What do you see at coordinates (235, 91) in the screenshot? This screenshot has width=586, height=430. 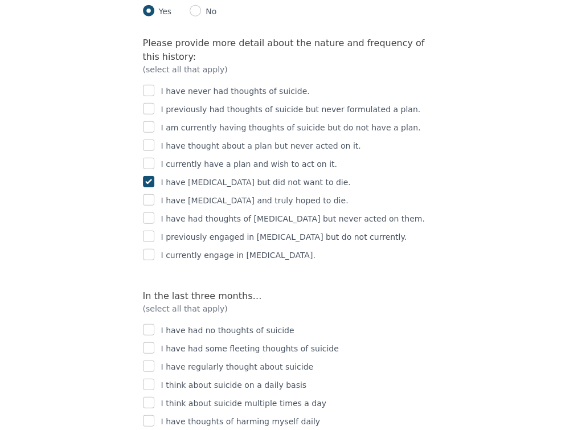 I see `p: I have never had thoughts of suicide.` at bounding box center [235, 91].